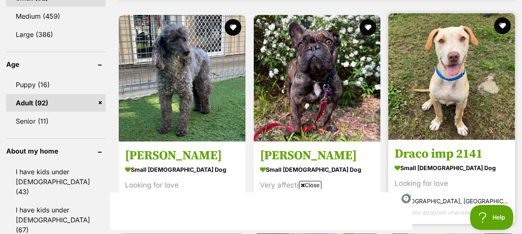 Image resolution: width=522 pixels, height=234 pixels. What do you see at coordinates (56, 121) in the screenshot?
I see `a: Senior (11)` at bounding box center [56, 121].